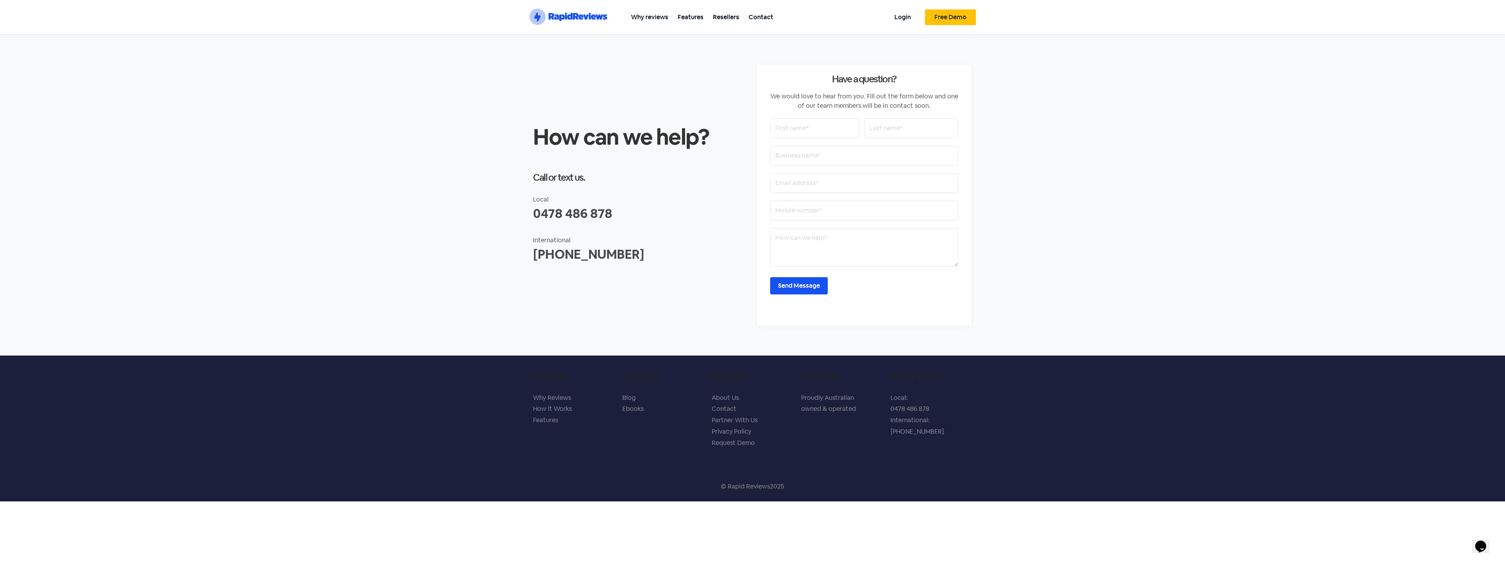  I want to click on a: Why reviews, so click(649, 17).